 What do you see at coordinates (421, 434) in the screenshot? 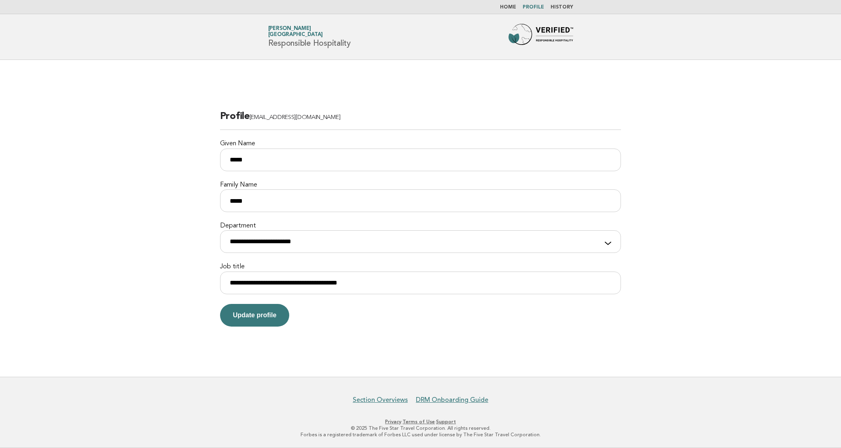
I see `p: Forbes is a registered trademark of Forbes LLC used under license by The Five Star Travel Corpora...` at bounding box center [421, 434].